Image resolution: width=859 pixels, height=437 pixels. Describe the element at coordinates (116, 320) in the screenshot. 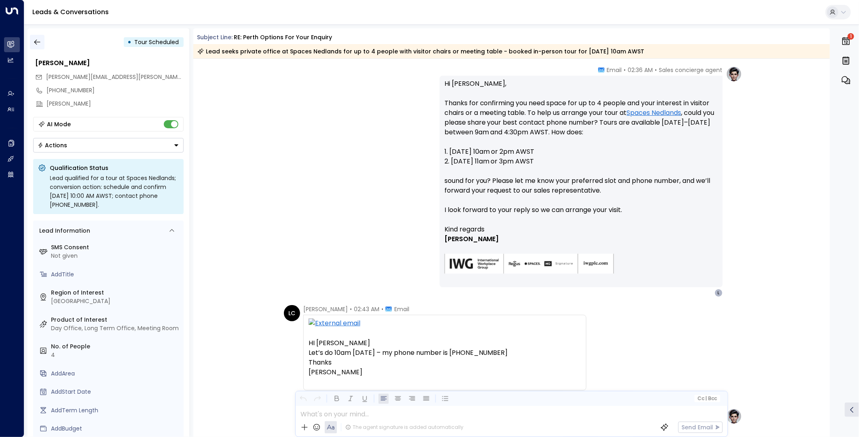

I see `label: Product of Interest` at that location.